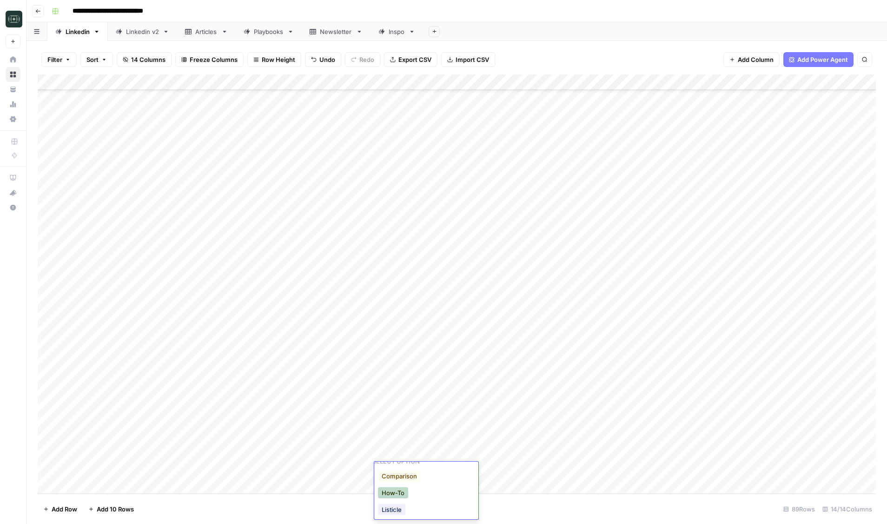 This screenshot has height=524, width=887. What do you see at coordinates (468, 60) in the screenshot?
I see `button: Import CSV` at bounding box center [468, 60].